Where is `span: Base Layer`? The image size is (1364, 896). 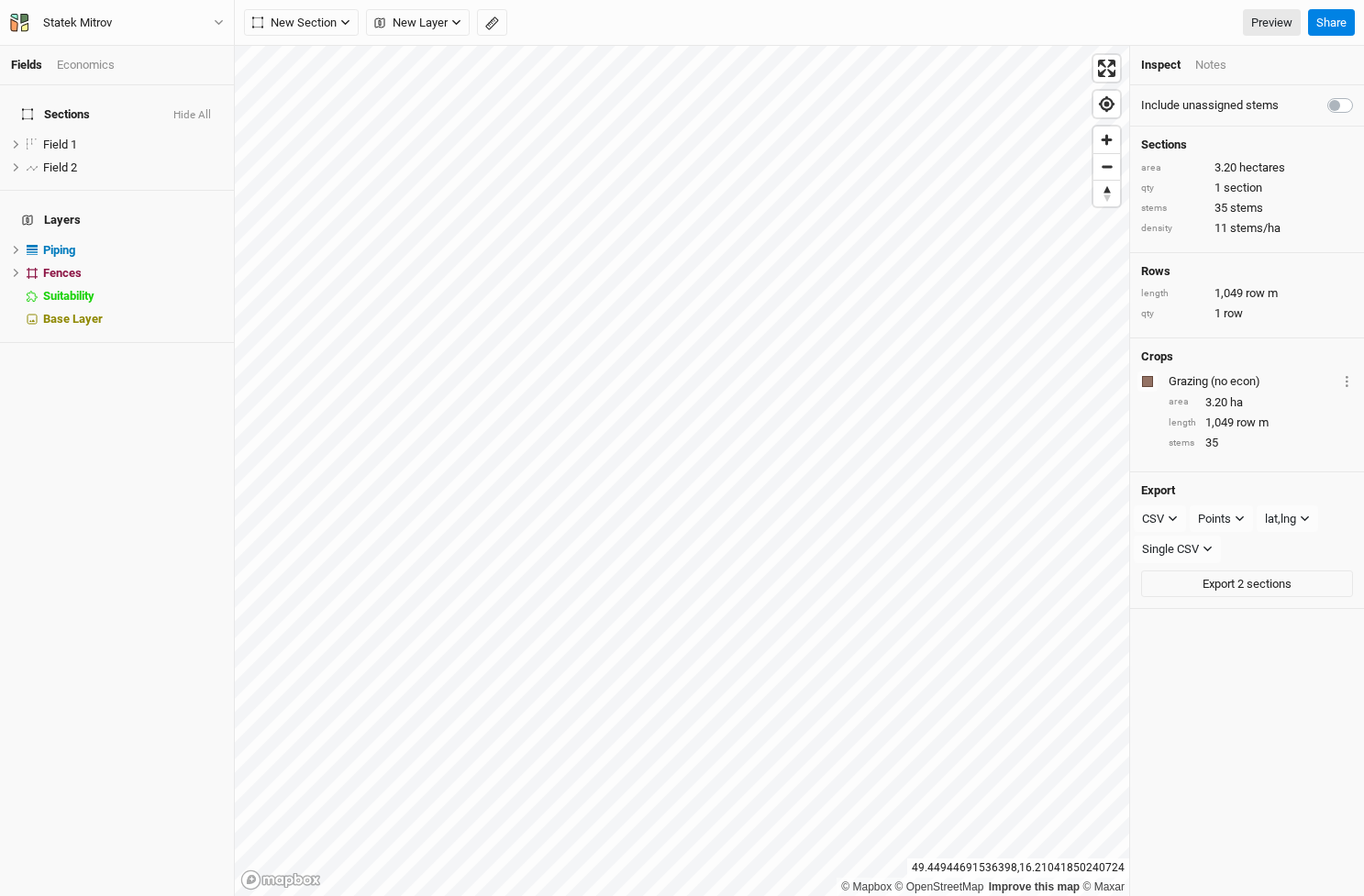 span: Base Layer is located at coordinates (73, 318).